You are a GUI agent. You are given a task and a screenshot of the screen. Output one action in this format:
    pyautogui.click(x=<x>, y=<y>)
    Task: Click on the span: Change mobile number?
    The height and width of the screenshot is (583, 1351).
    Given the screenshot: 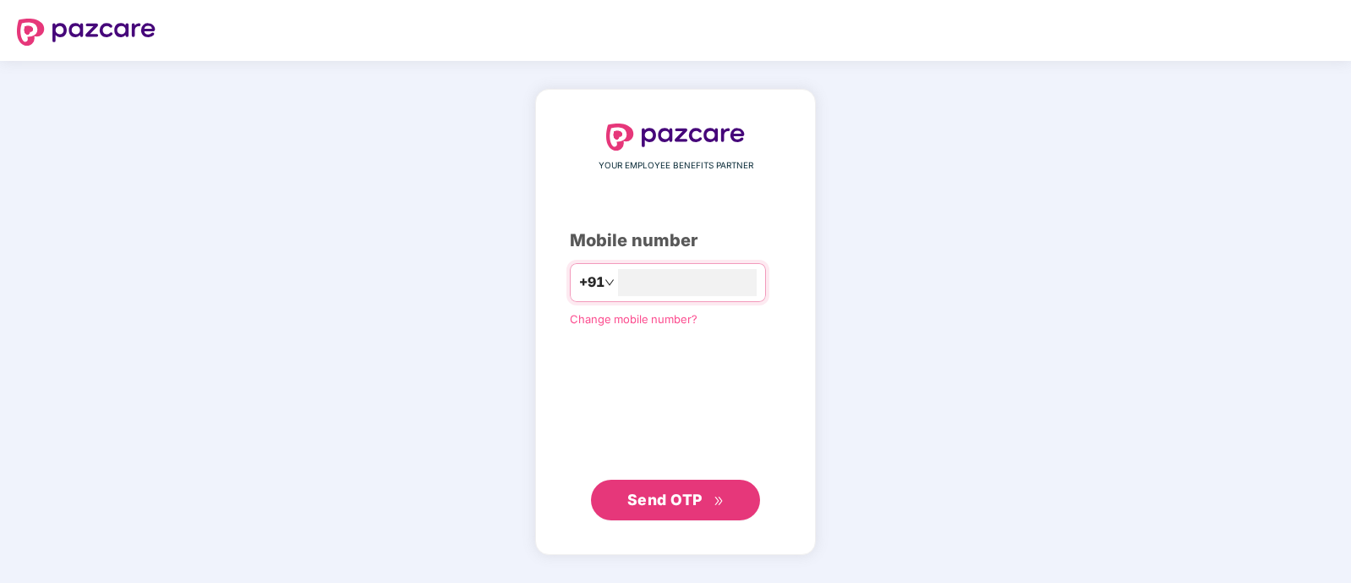 What is the action you would take?
    pyautogui.click(x=633, y=319)
    